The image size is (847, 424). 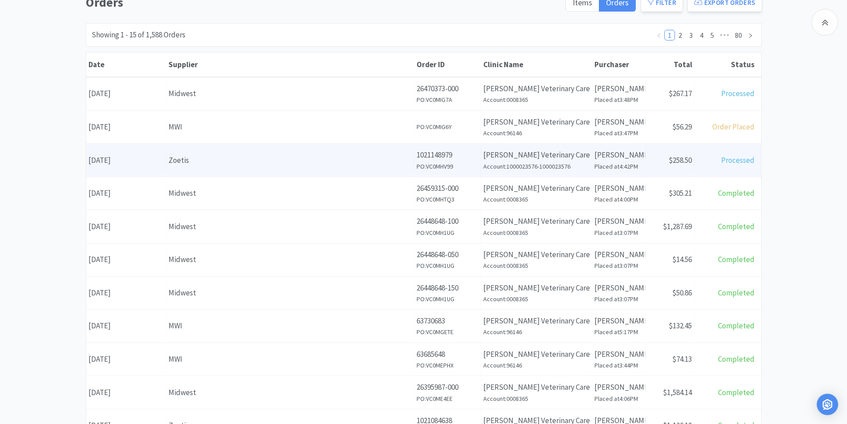 I want to click on span: $56.29, so click(x=682, y=127).